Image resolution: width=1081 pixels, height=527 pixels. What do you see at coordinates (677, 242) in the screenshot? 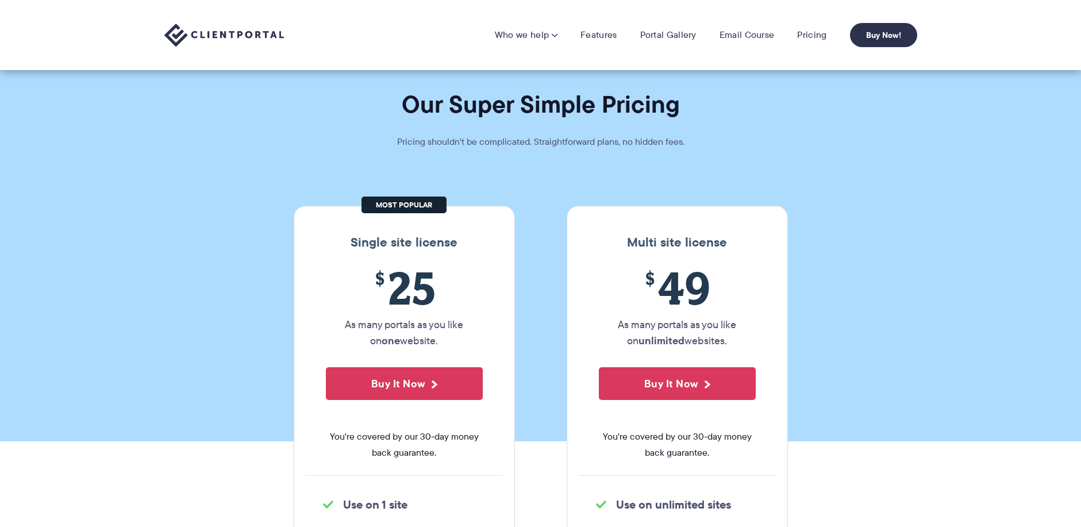
I see `h3: Multi site license` at bounding box center [677, 242].